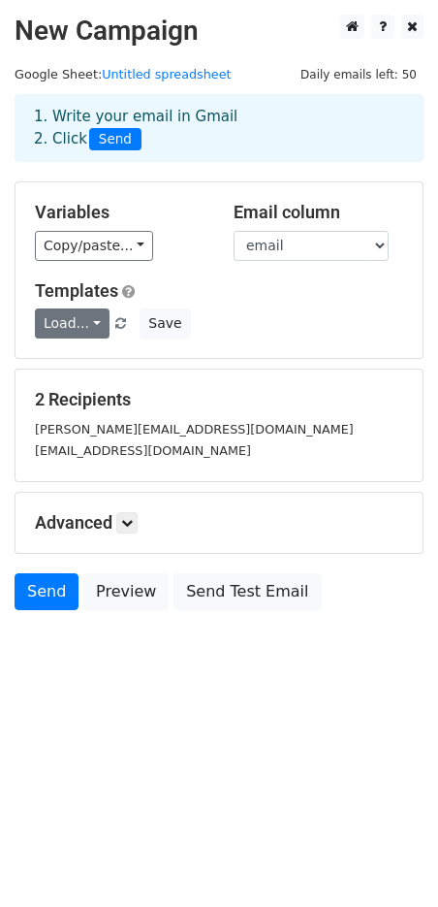 This screenshot has height=907, width=438. What do you see at coordinates (123, 74) in the screenshot?
I see `small: Google Sheet:` at bounding box center [123, 74].